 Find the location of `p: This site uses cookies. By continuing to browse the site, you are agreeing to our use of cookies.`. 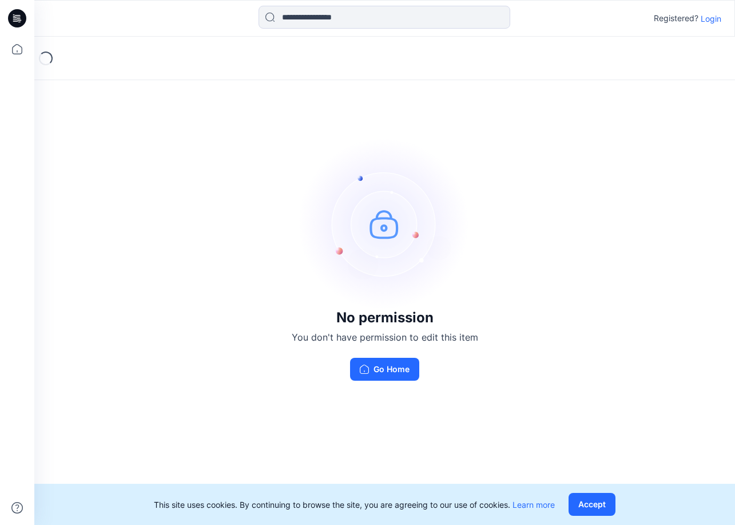

p: This site uses cookies. By continuing to browse the site, you are agreeing to our use of cookies. is located at coordinates (354, 504).